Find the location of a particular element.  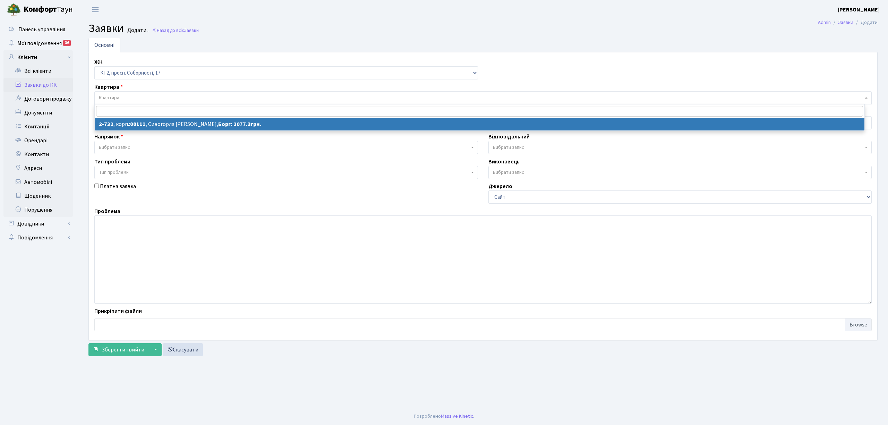

span: Зберегти і вийти is located at coordinates (123, 349).